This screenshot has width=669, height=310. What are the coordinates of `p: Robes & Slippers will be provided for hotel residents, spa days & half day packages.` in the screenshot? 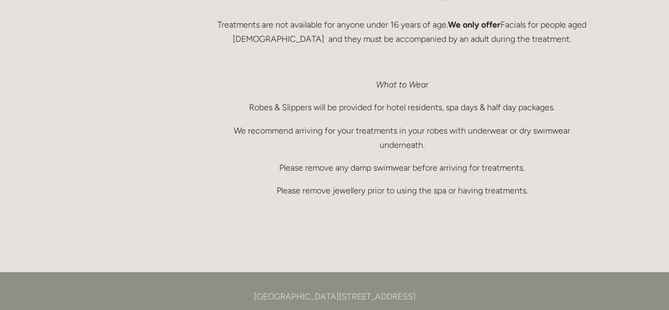 It's located at (402, 107).